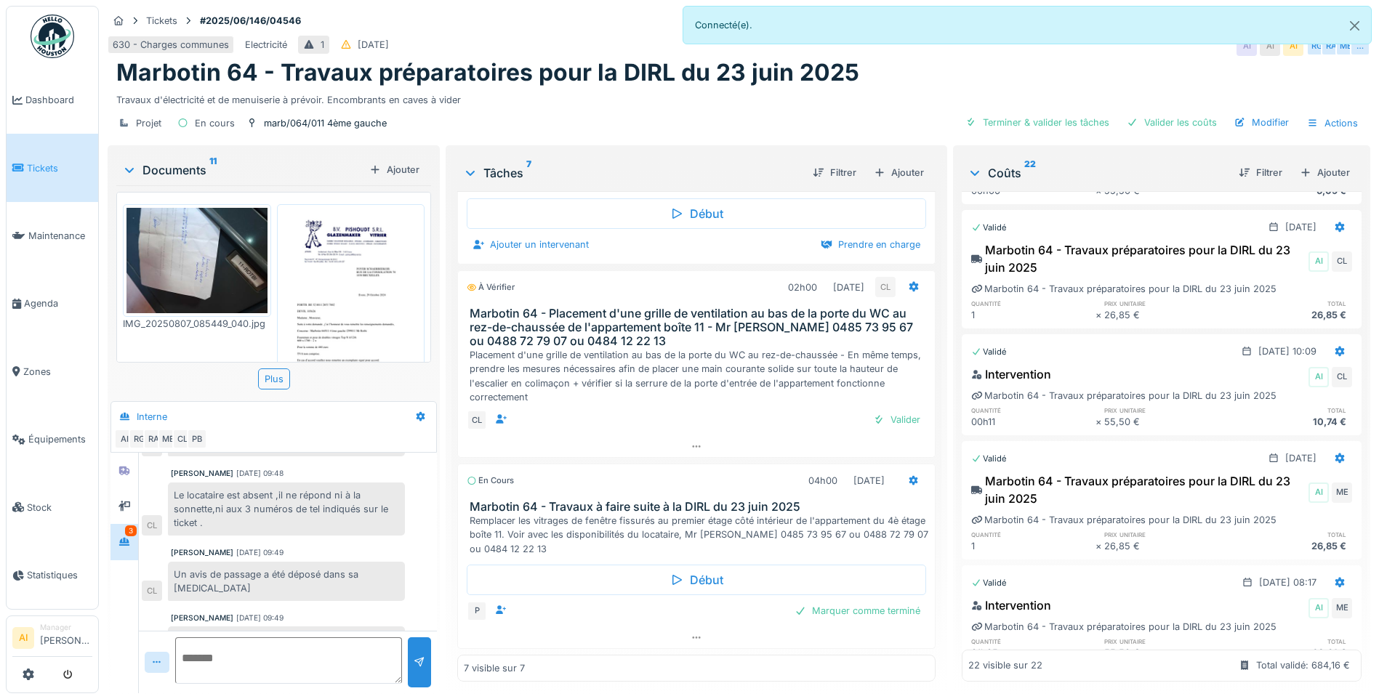 The width and height of the screenshot is (1379, 699). What do you see at coordinates (52, 36) in the screenshot?
I see `img: Badge_color-CXgf-gQk.svg` at bounding box center [52, 36].